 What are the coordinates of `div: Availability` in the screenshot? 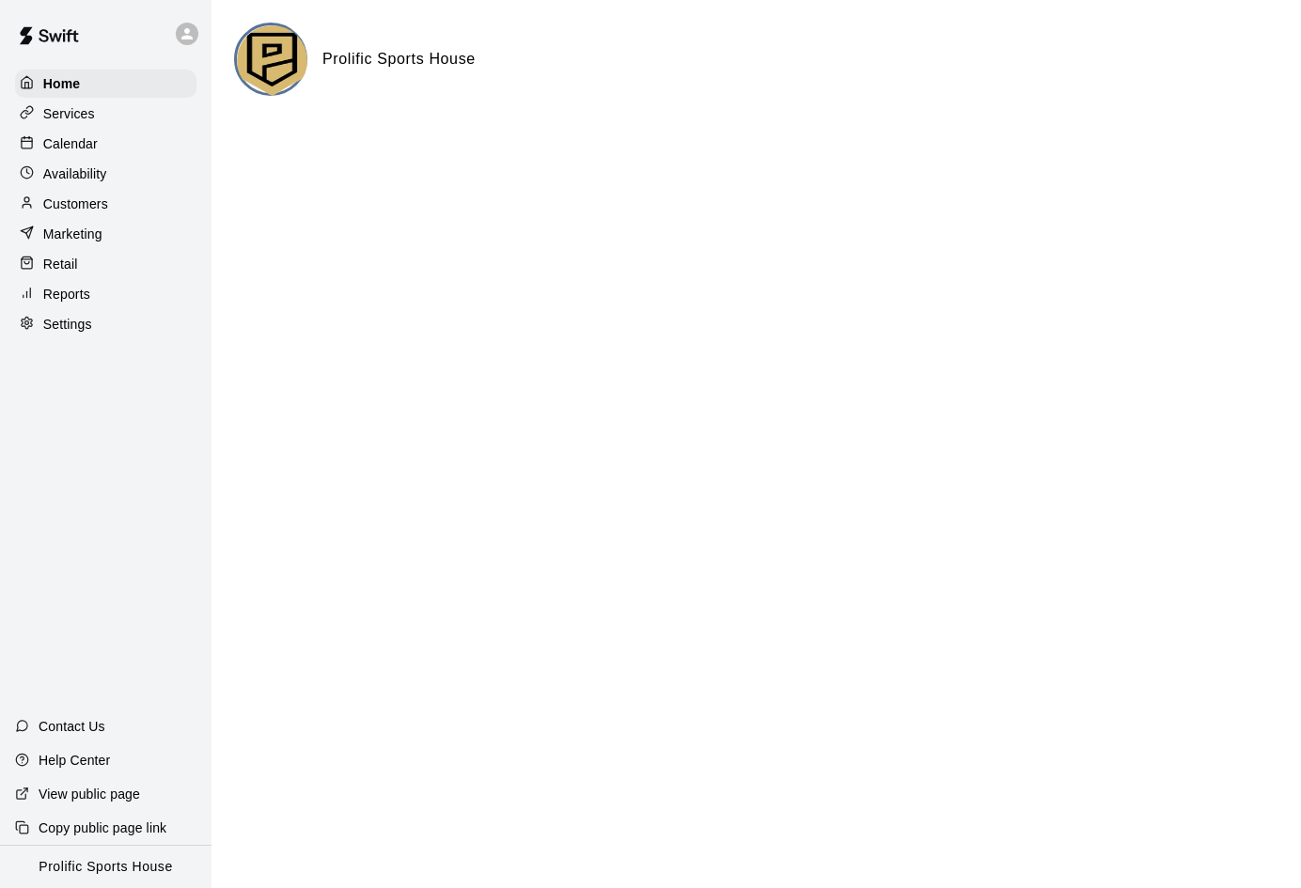 It's located at (105, 174).